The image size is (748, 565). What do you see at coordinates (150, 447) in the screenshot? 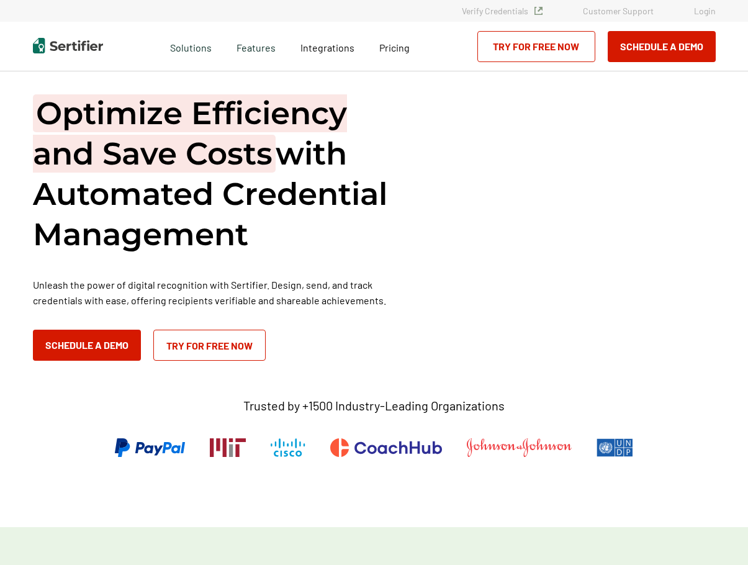
I see `img: PayPal` at bounding box center [150, 447].